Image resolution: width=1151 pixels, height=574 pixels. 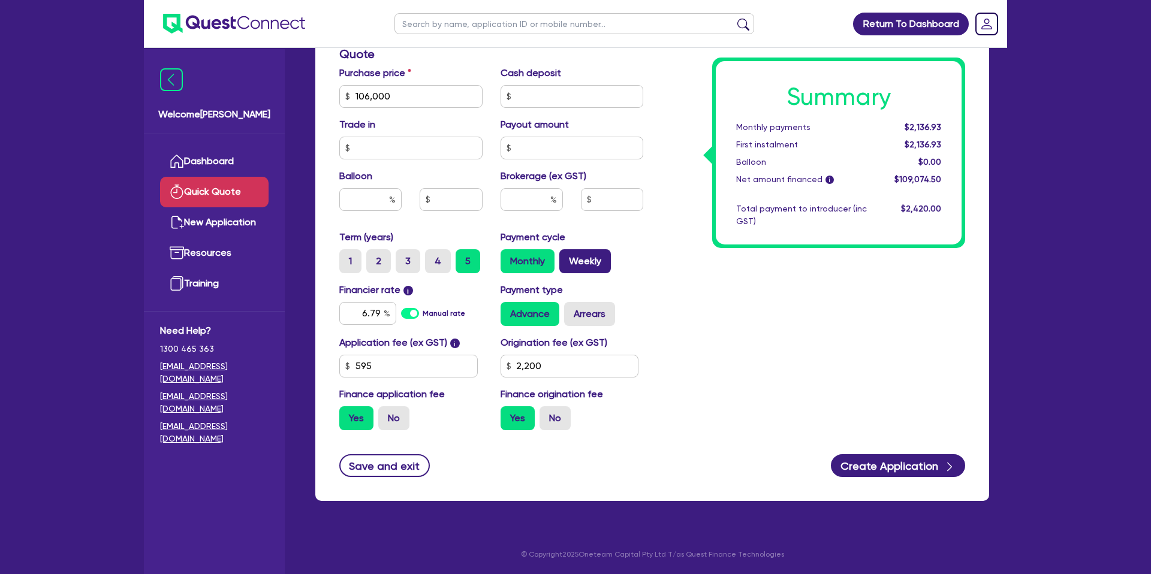 What do you see at coordinates (378, 261) in the screenshot?
I see `label: 2` at bounding box center [378, 261].